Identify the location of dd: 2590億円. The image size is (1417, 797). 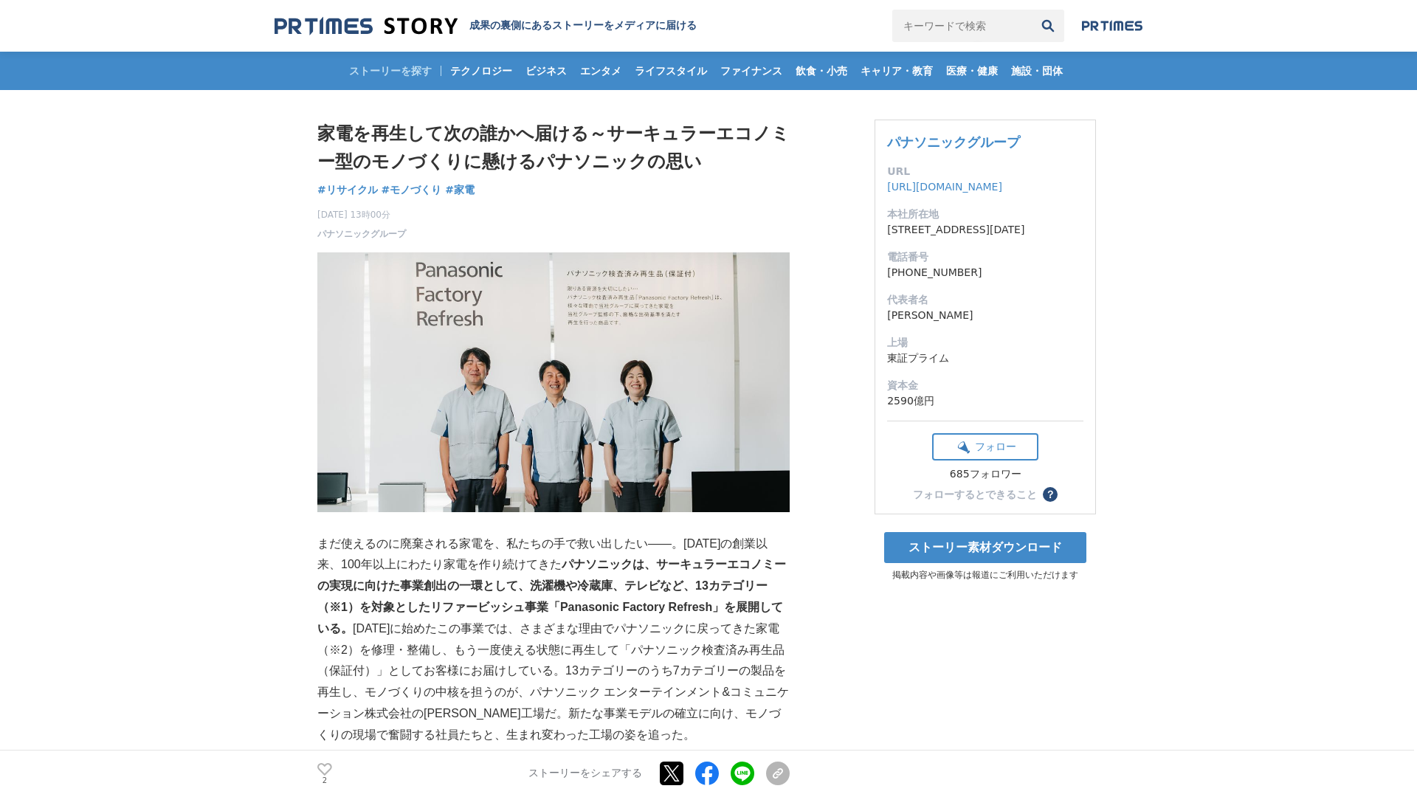
(986, 401).